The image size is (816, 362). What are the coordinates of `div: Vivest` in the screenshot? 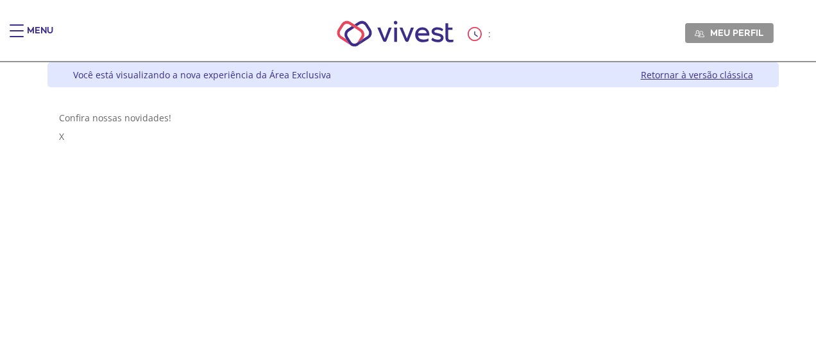 It's located at (408, 212).